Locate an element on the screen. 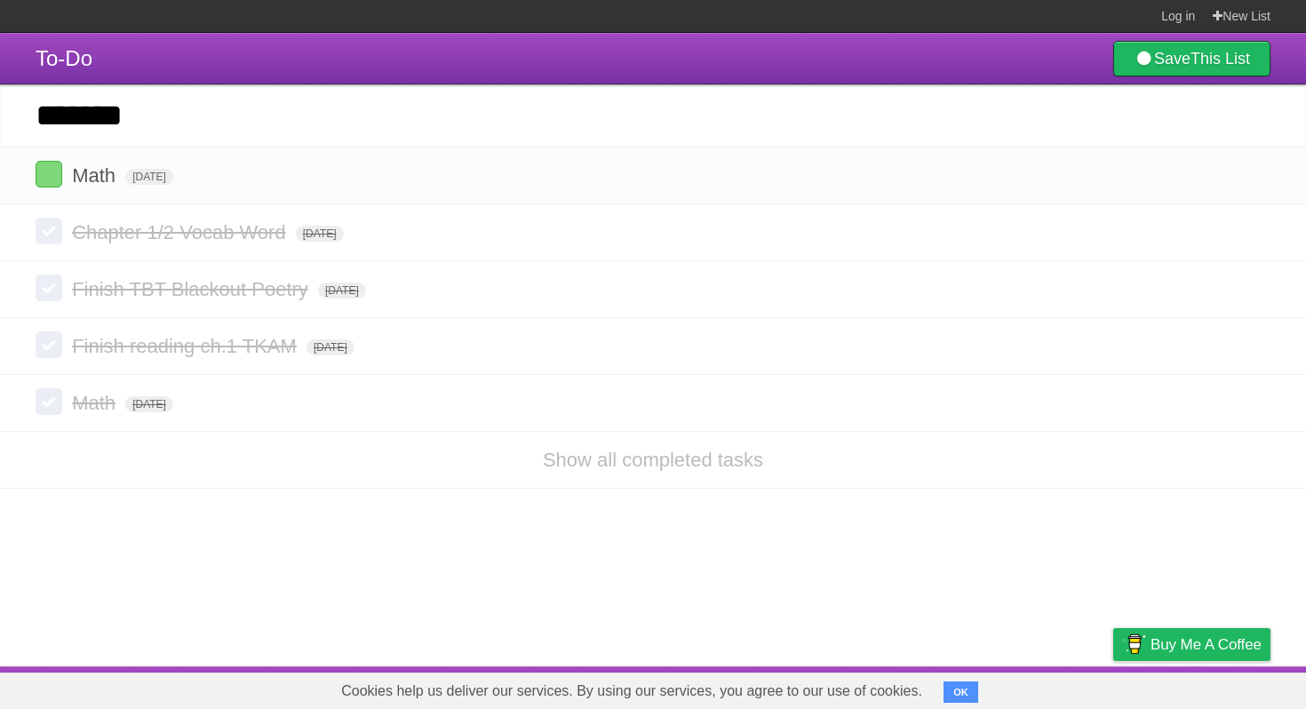 The image size is (1306, 709). a: SaveThis List is located at coordinates (1191, 59).